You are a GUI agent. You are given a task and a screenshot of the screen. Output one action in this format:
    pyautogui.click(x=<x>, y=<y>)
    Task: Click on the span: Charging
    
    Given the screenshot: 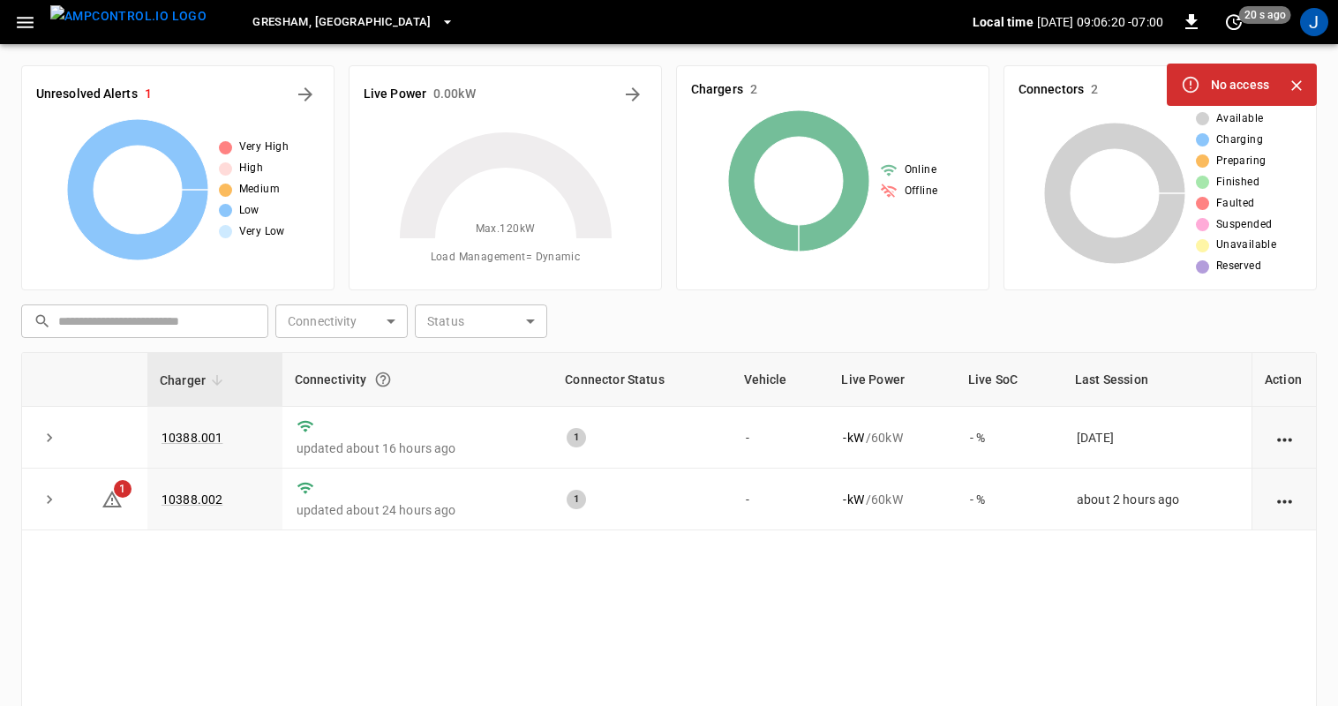 What is the action you would take?
    pyautogui.click(x=1239, y=140)
    